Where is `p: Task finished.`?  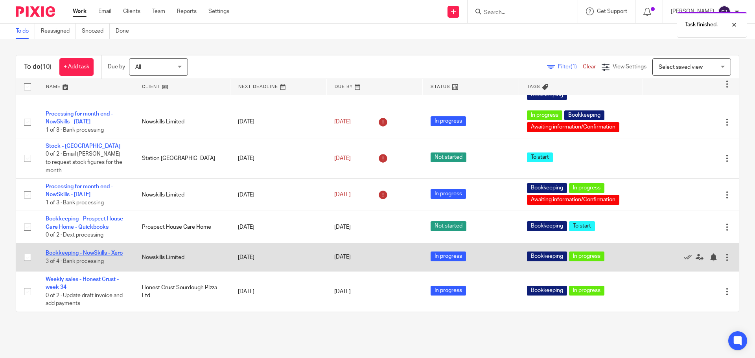 p: Task finished. is located at coordinates (701, 25).